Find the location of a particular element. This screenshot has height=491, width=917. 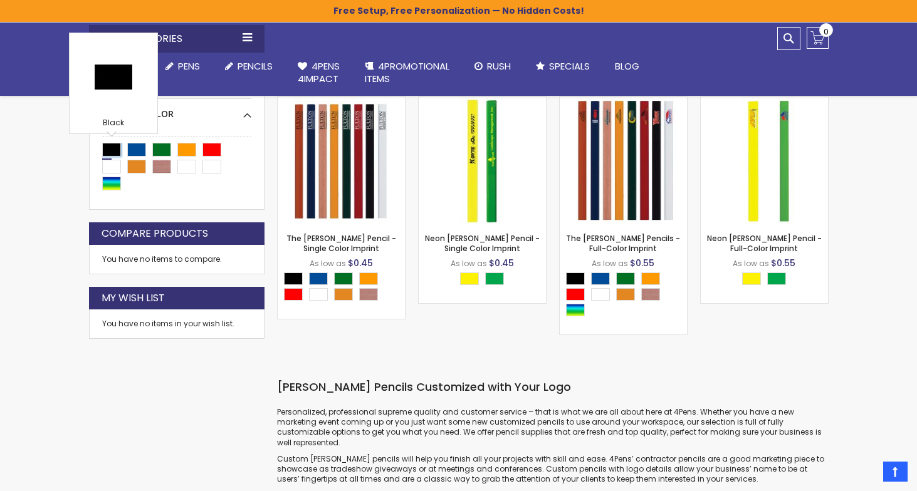

span: 0 is located at coordinates (826, 31).